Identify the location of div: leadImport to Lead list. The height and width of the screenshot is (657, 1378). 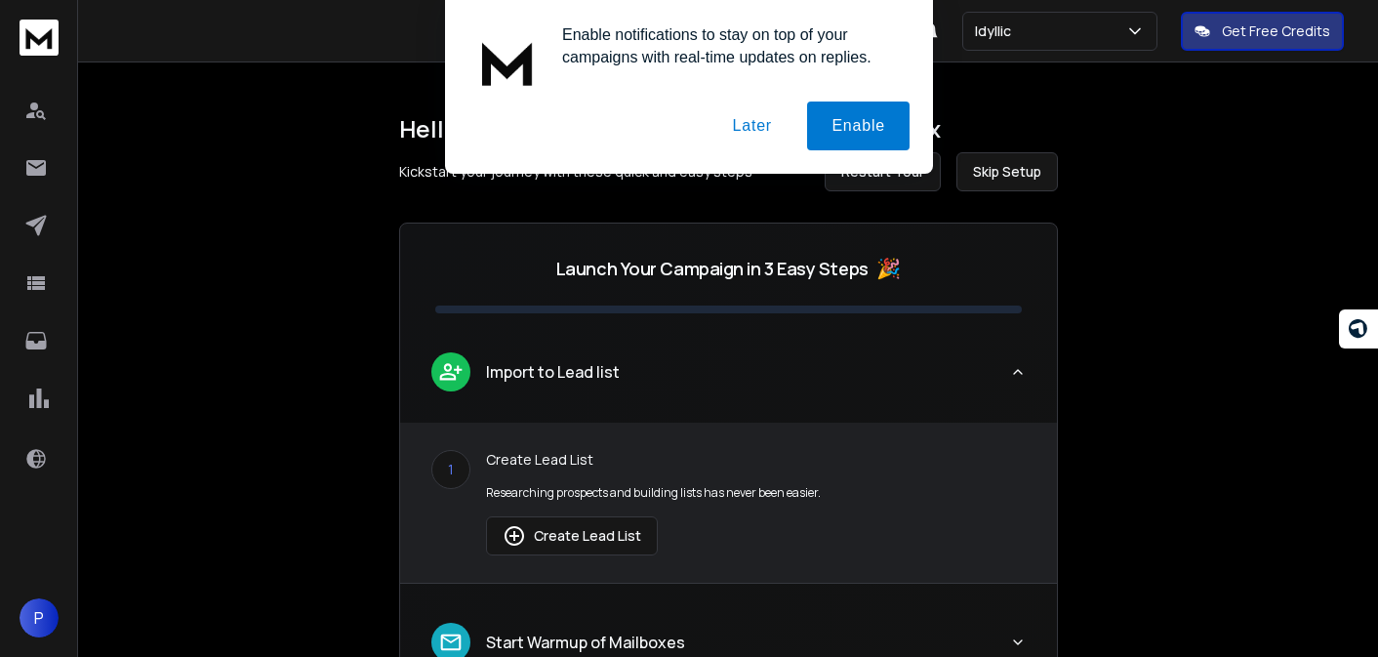
(728, 502).